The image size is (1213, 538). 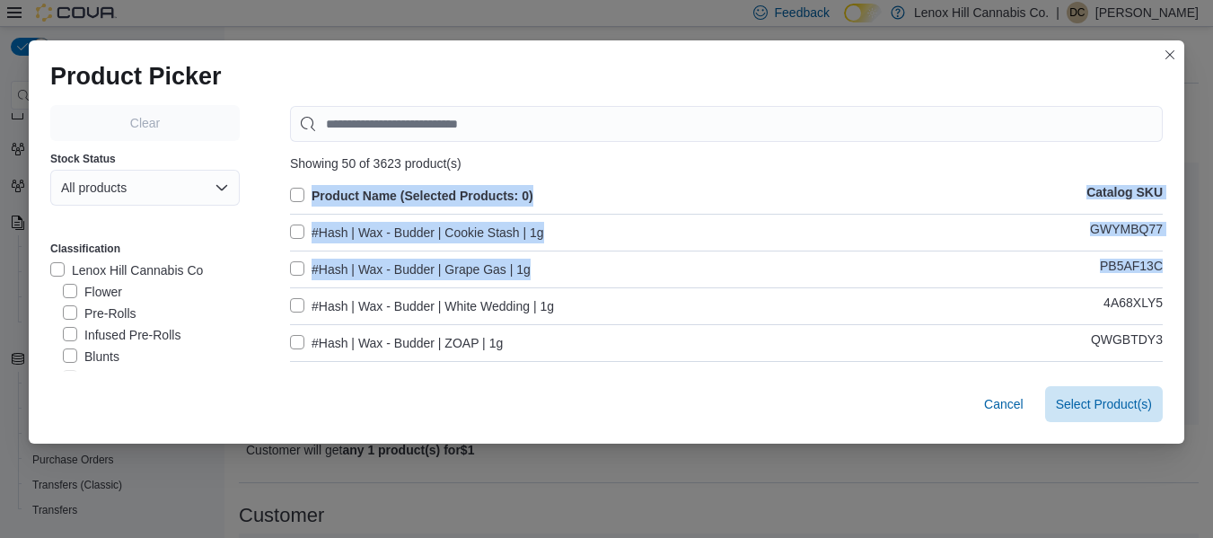 What do you see at coordinates (92, 292) in the screenshot?
I see `label: Flower` at bounding box center [92, 292].